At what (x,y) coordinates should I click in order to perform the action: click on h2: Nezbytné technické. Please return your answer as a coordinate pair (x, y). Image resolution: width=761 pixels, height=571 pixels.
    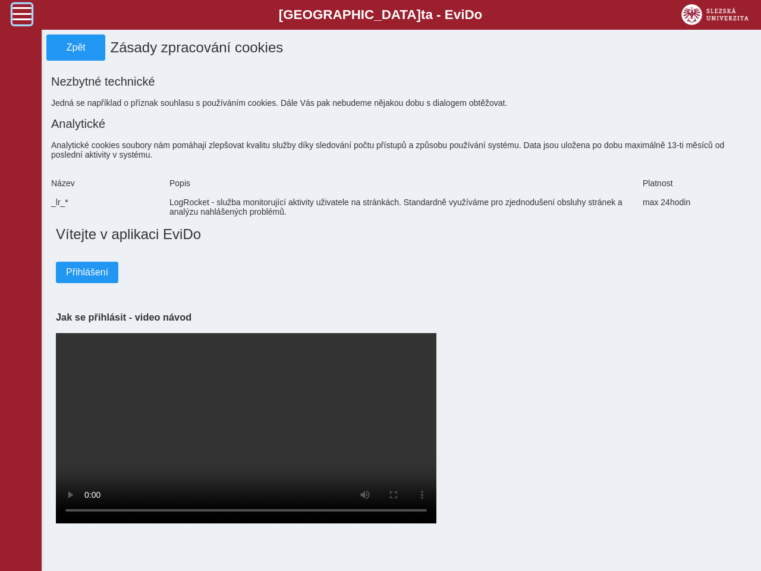
    Looking at the image, I should click on (402, 81).